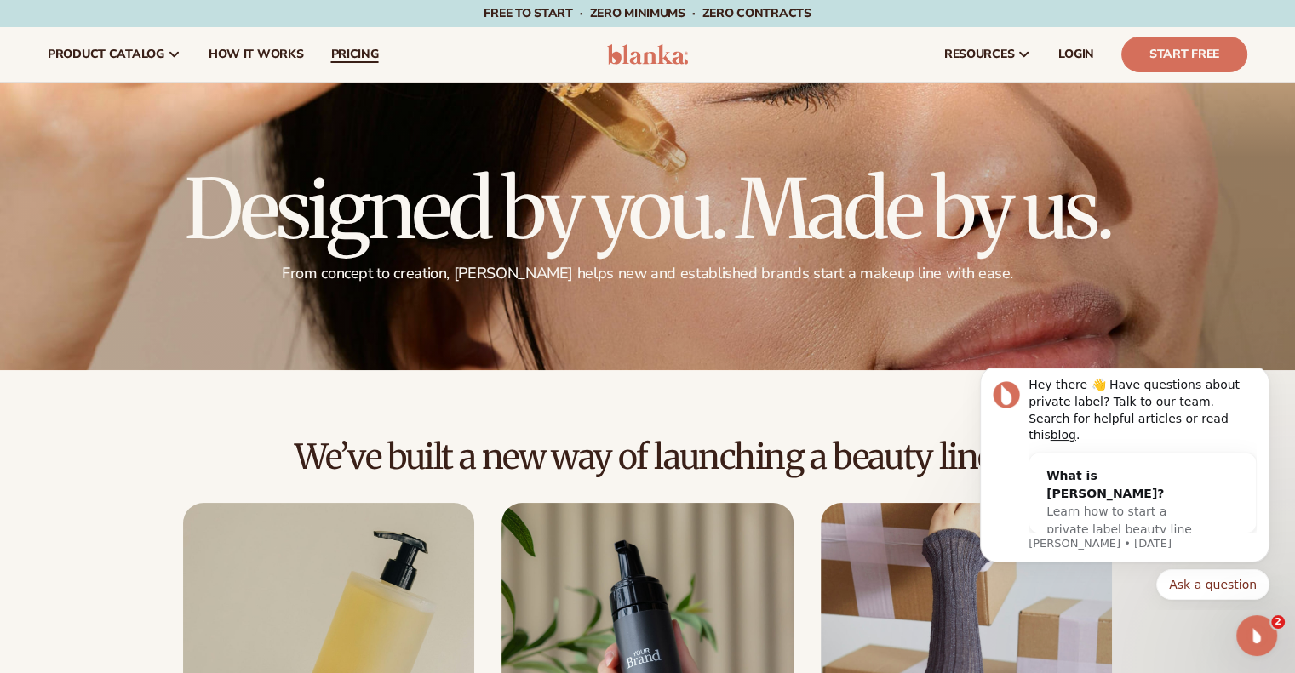 This screenshot has height=673, width=1295. Describe the element at coordinates (354, 54) in the screenshot. I see `span: pricing` at that location.